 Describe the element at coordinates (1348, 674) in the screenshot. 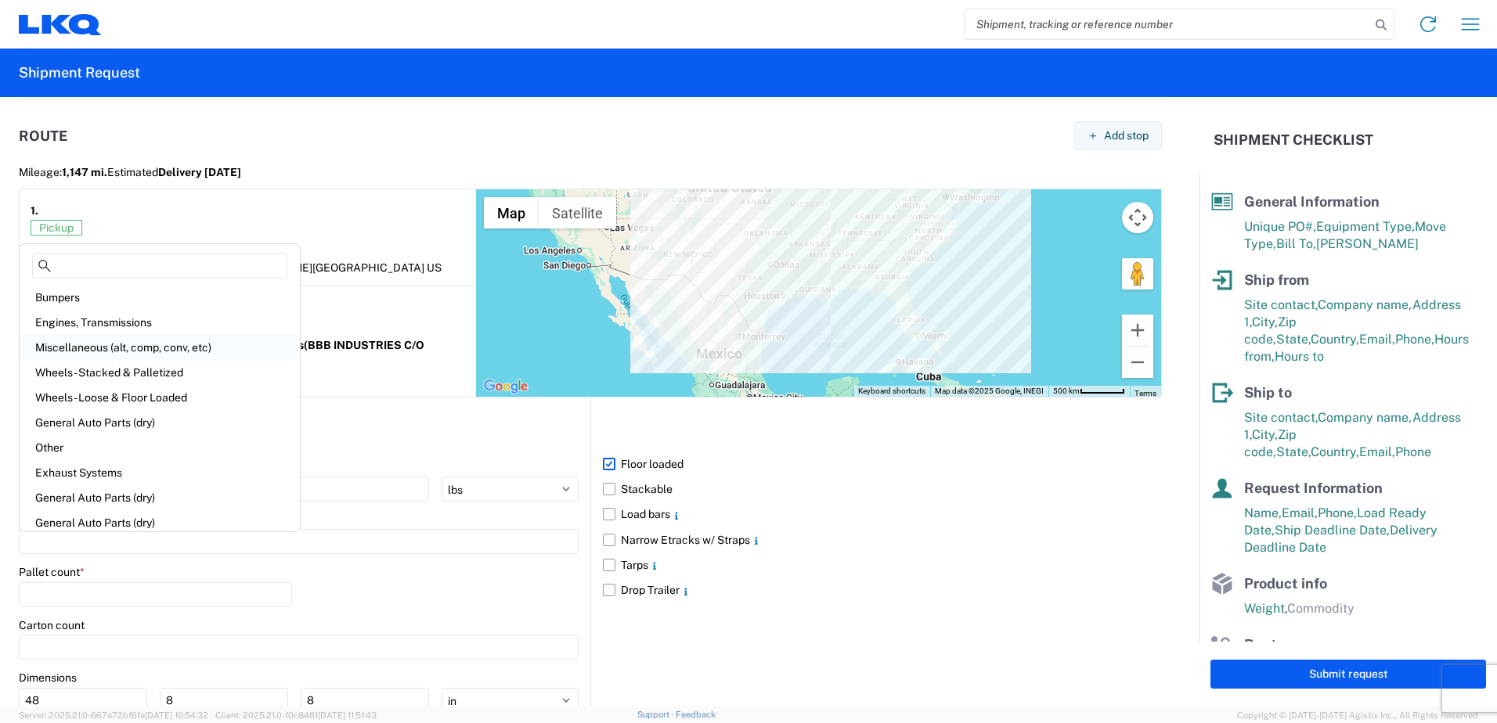

I see `button: Submit request` at that location.